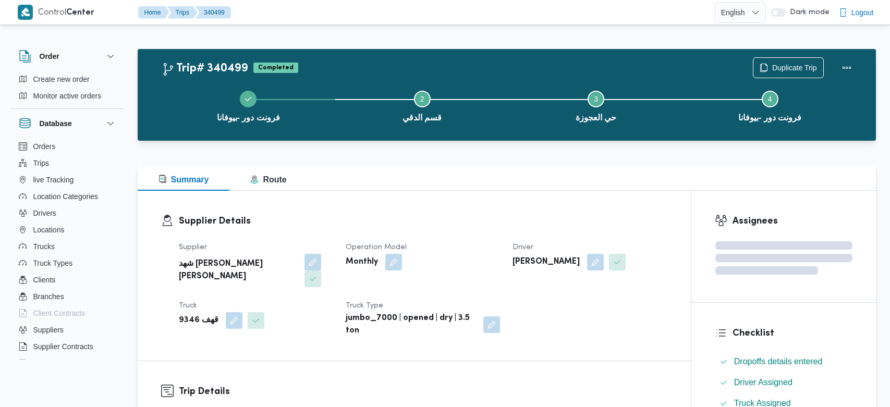 The width and height of the screenshot is (890, 407). What do you see at coordinates (248, 99) in the screenshot?
I see `svg: Step 1 is complete` at bounding box center [248, 99].